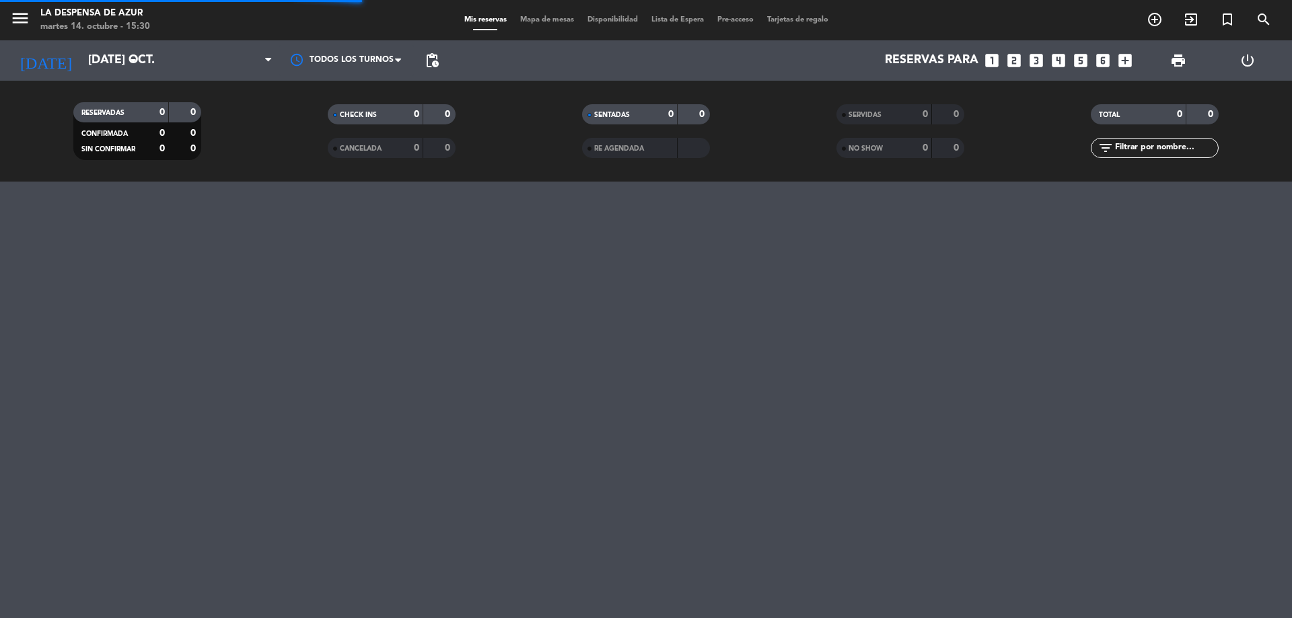 This screenshot has width=1292, height=618. Describe the element at coordinates (1014, 61) in the screenshot. I see `i: looks_two` at that location.